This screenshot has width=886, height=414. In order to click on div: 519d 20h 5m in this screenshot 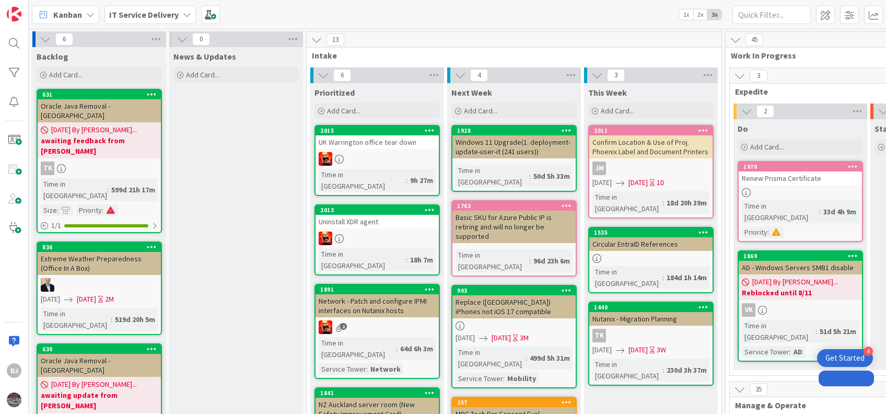, I will do `click(135, 319)`.